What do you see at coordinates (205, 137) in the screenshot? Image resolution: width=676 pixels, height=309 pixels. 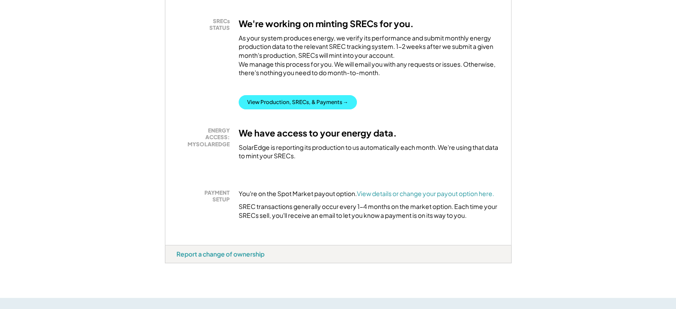 I see `div: ENERGY ACCESS: MYSOLAREDGE` at bounding box center [205, 137].